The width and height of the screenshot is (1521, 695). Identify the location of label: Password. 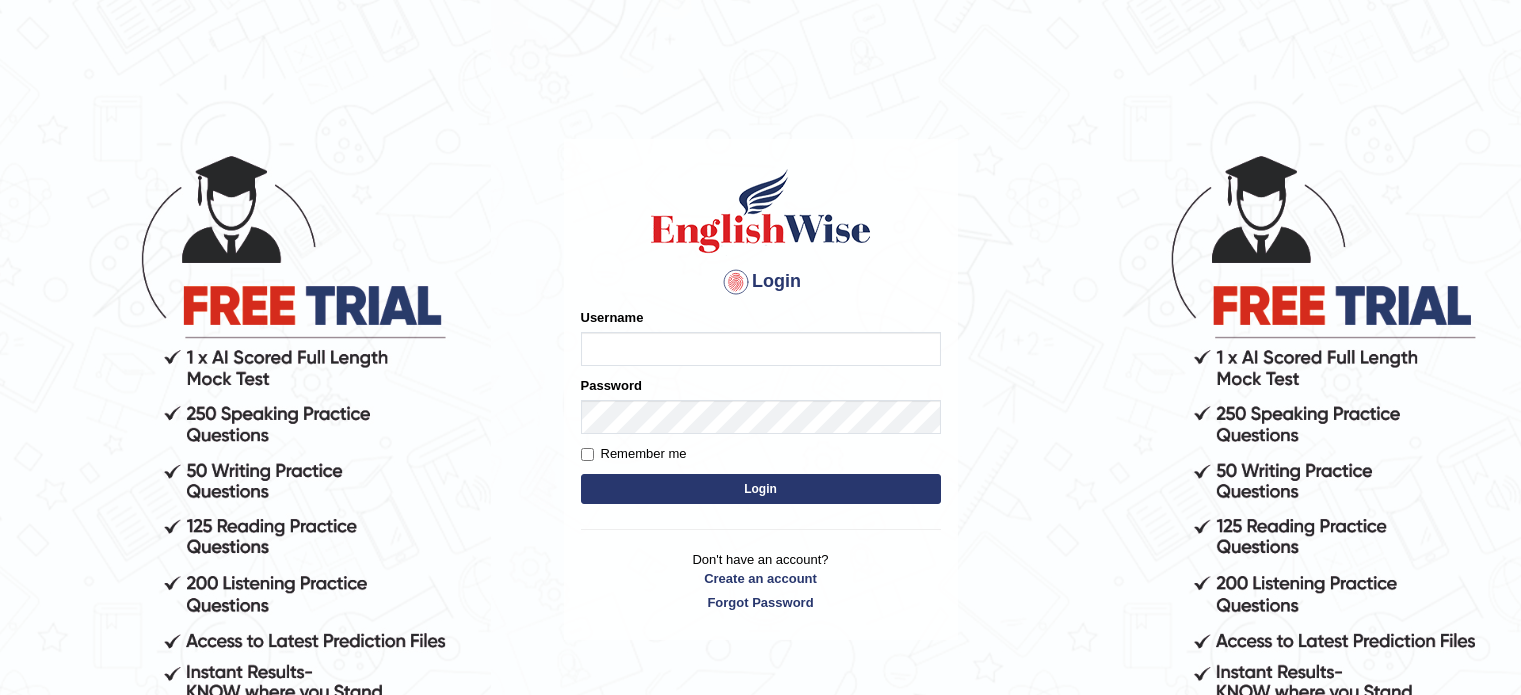
(611, 385).